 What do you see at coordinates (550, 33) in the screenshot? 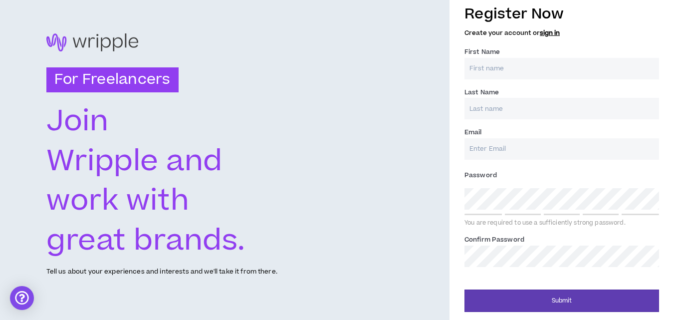
I see `a: sign in` at bounding box center [550, 33].